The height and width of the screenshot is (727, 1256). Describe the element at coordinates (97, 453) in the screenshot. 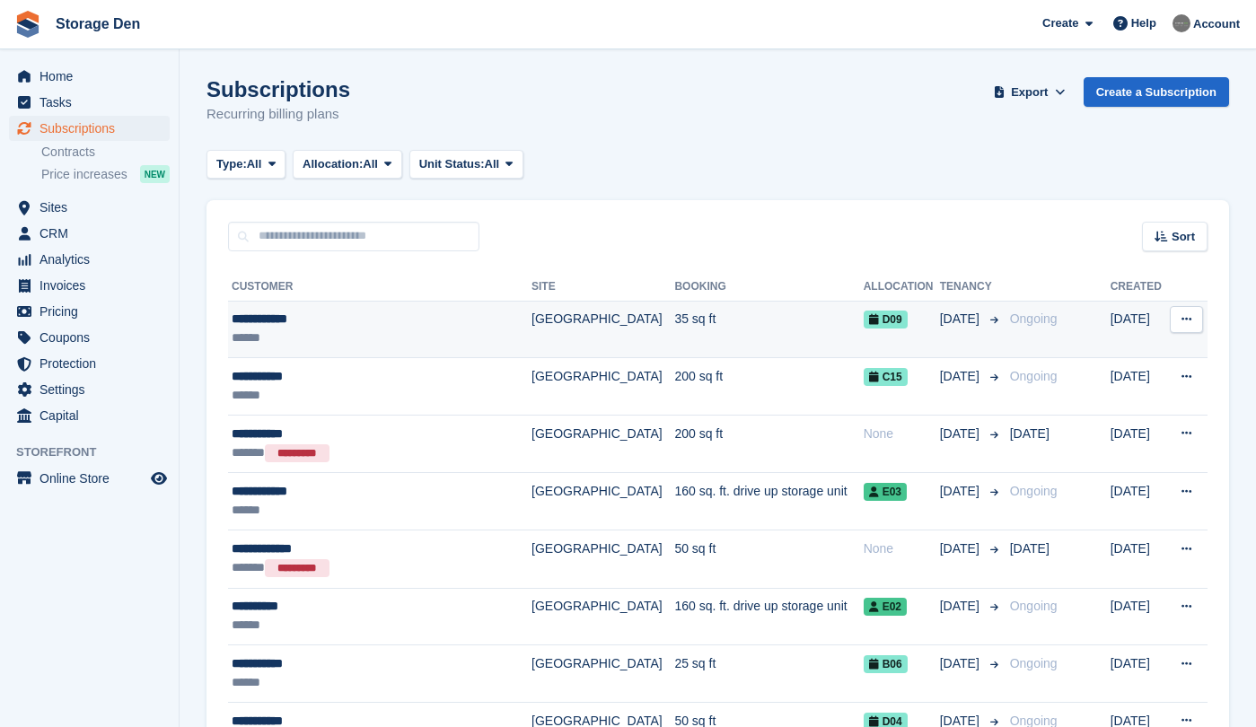

I see `span: Storefront` at that location.